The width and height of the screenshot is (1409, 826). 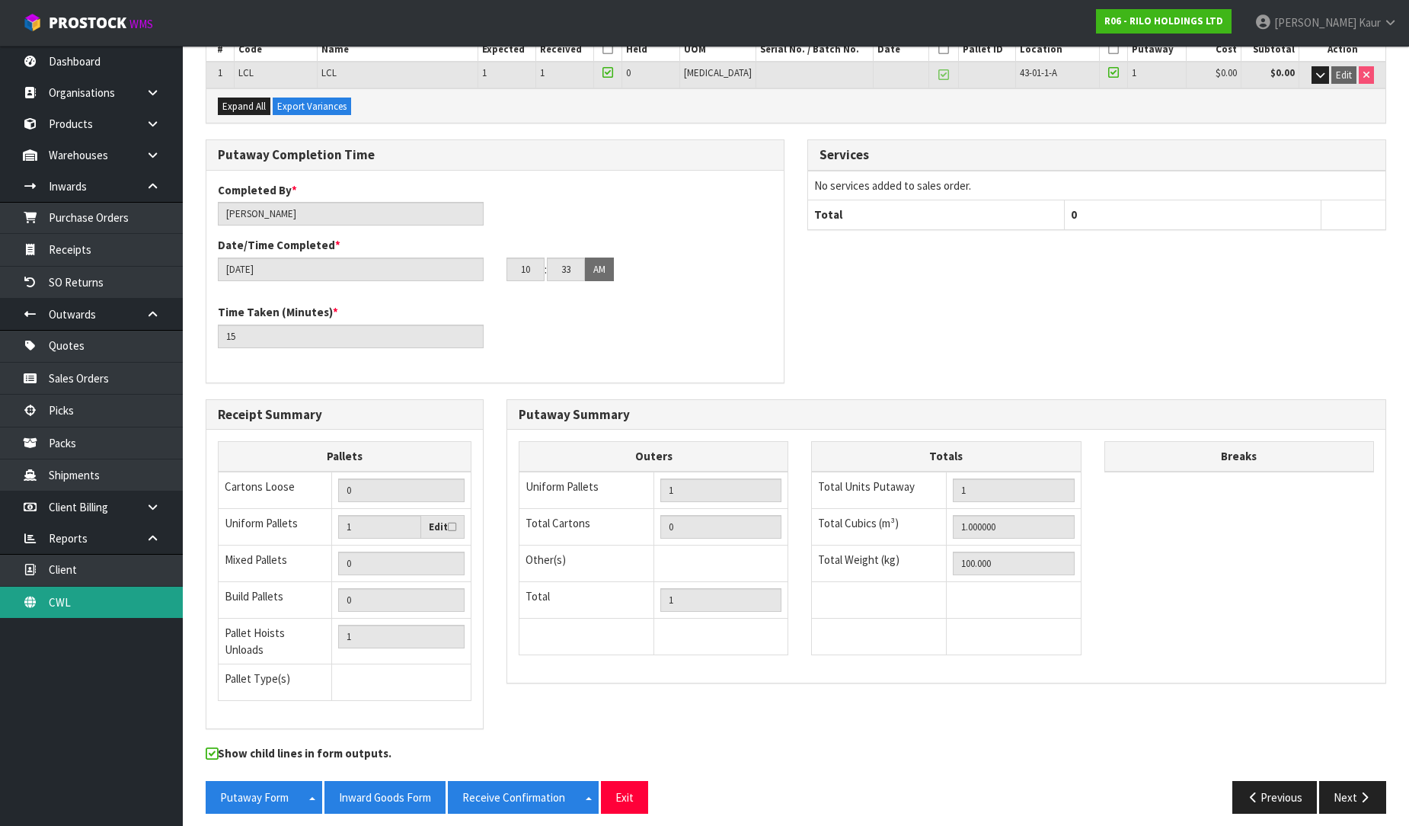 I want to click on td: Total Cubics (m³), so click(x=879, y=526).